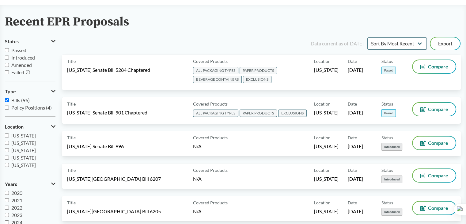 This screenshot has width=466, height=224. What do you see at coordinates (17, 200) in the screenshot?
I see `span: 2021` at bounding box center [17, 200].